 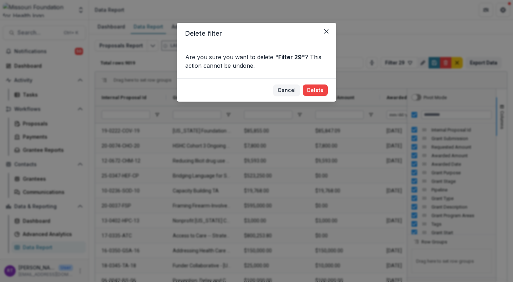 What do you see at coordinates (326, 31) in the screenshot?
I see `button: Close` at bounding box center [326, 31].